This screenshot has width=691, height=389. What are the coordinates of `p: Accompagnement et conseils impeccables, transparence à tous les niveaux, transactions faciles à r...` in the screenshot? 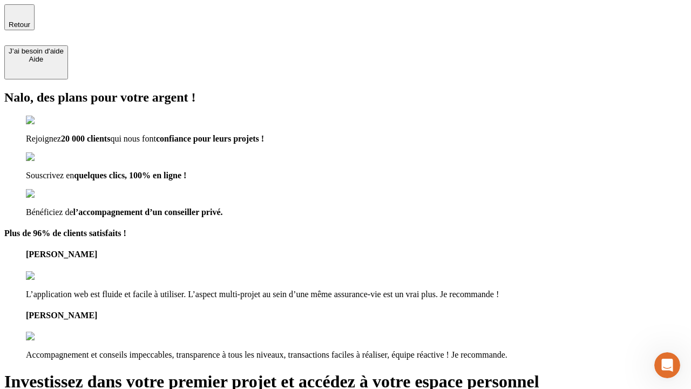 It's located at (356, 355).